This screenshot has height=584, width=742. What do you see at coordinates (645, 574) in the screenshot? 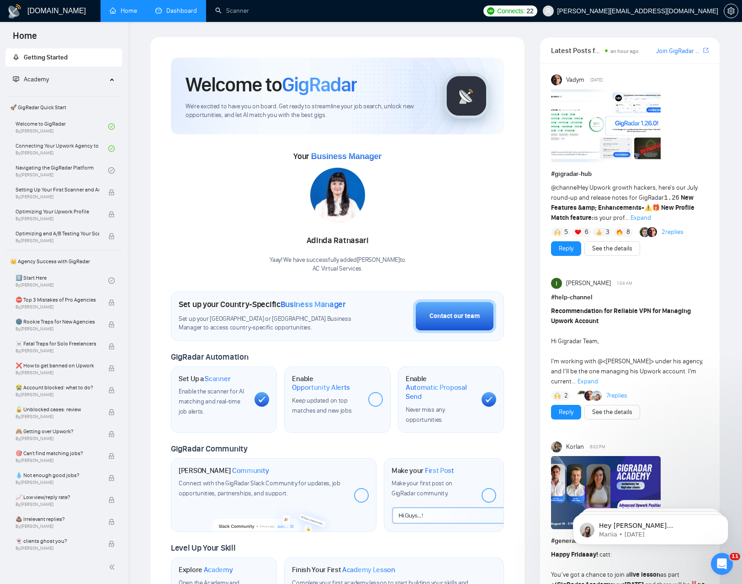
I see `strong: live lesson` at bounding box center [645, 574].